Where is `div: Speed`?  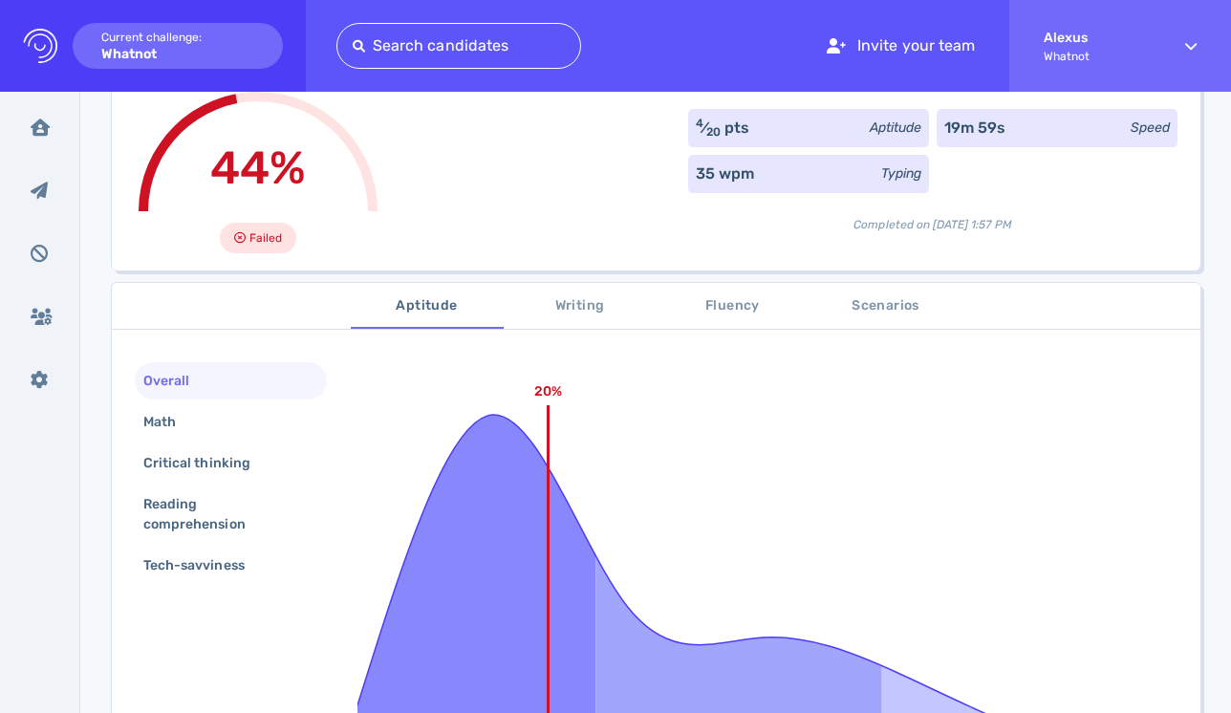
div: Speed is located at coordinates (1150, 127).